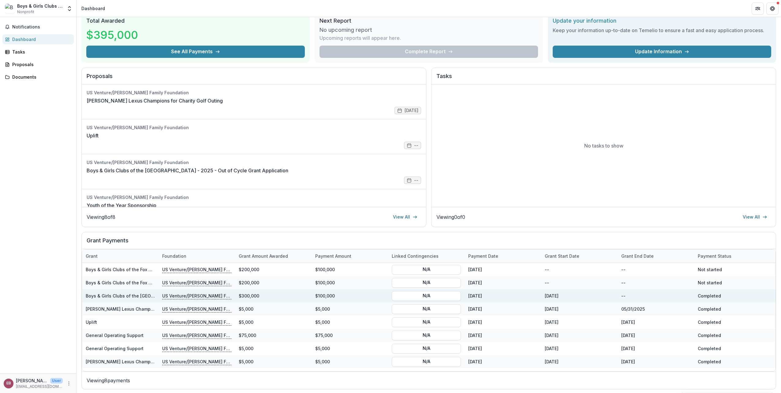 The image size is (781, 393). I want to click on h2: Proposals, so click(254, 79).